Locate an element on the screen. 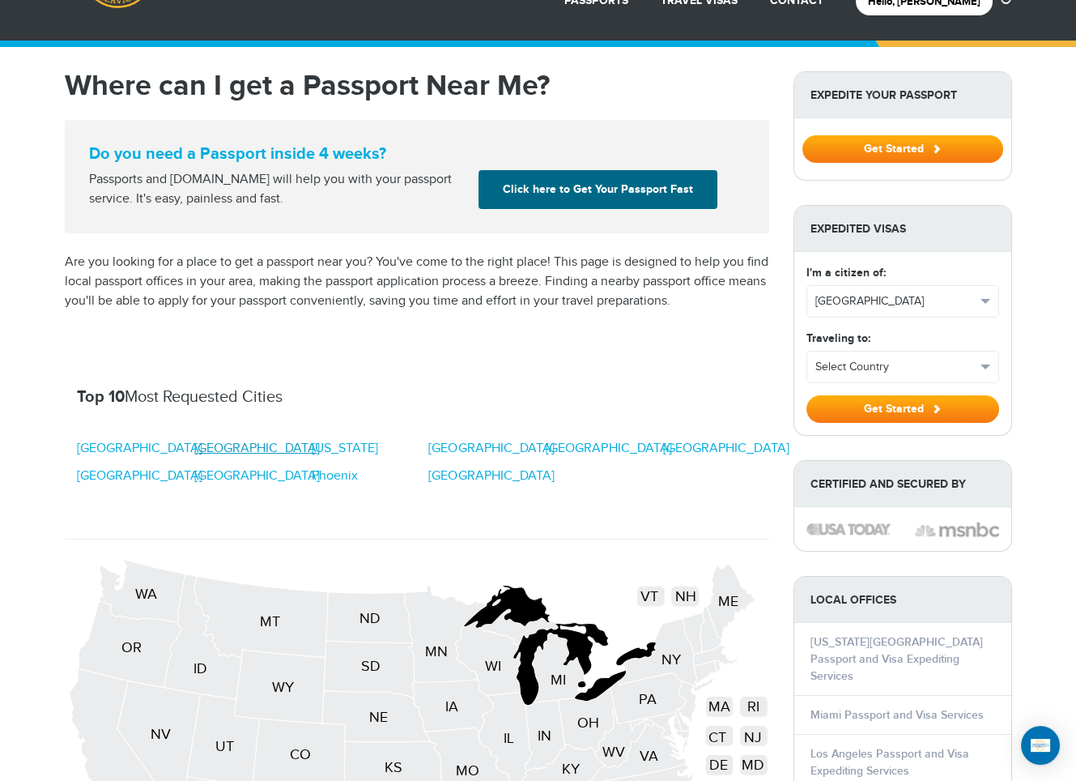 Image resolution: width=1076 pixels, height=781 pixels. text: IN is located at coordinates (544, 735).